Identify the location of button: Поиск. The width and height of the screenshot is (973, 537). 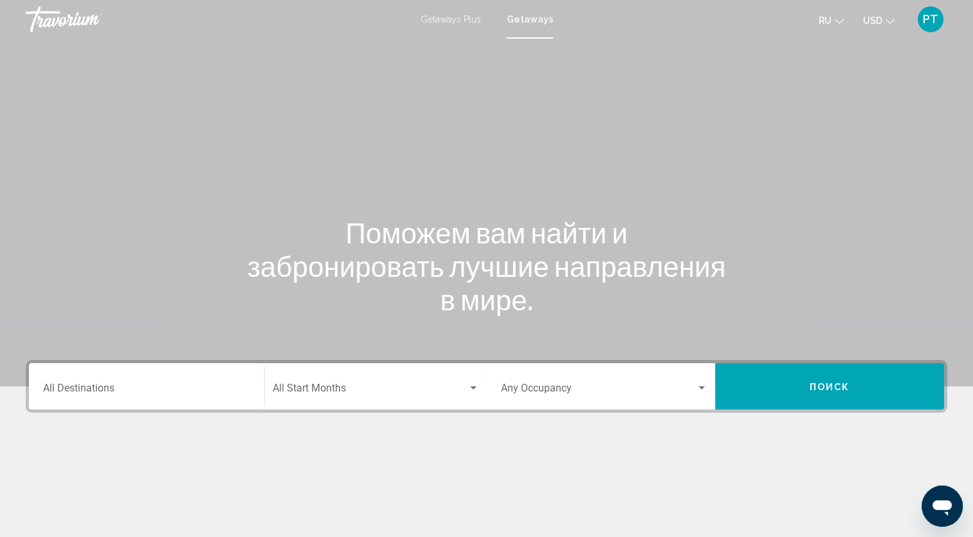
(830, 386).